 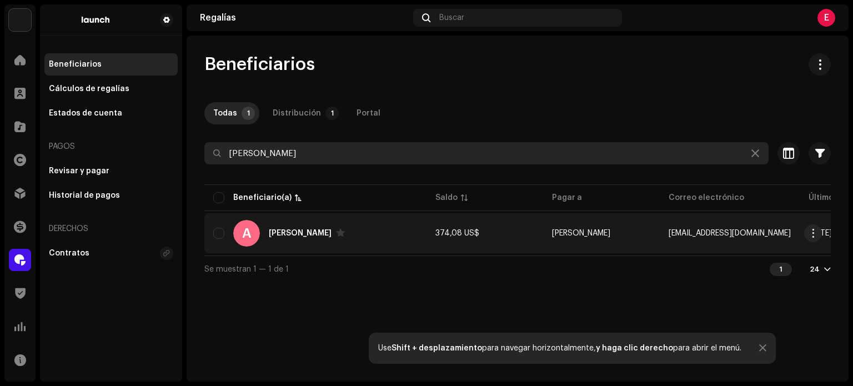 What do you see at coordinates (75, 64) in the screenshot?
I see `div: Beneficiarios` at bounding box center [75, 64].